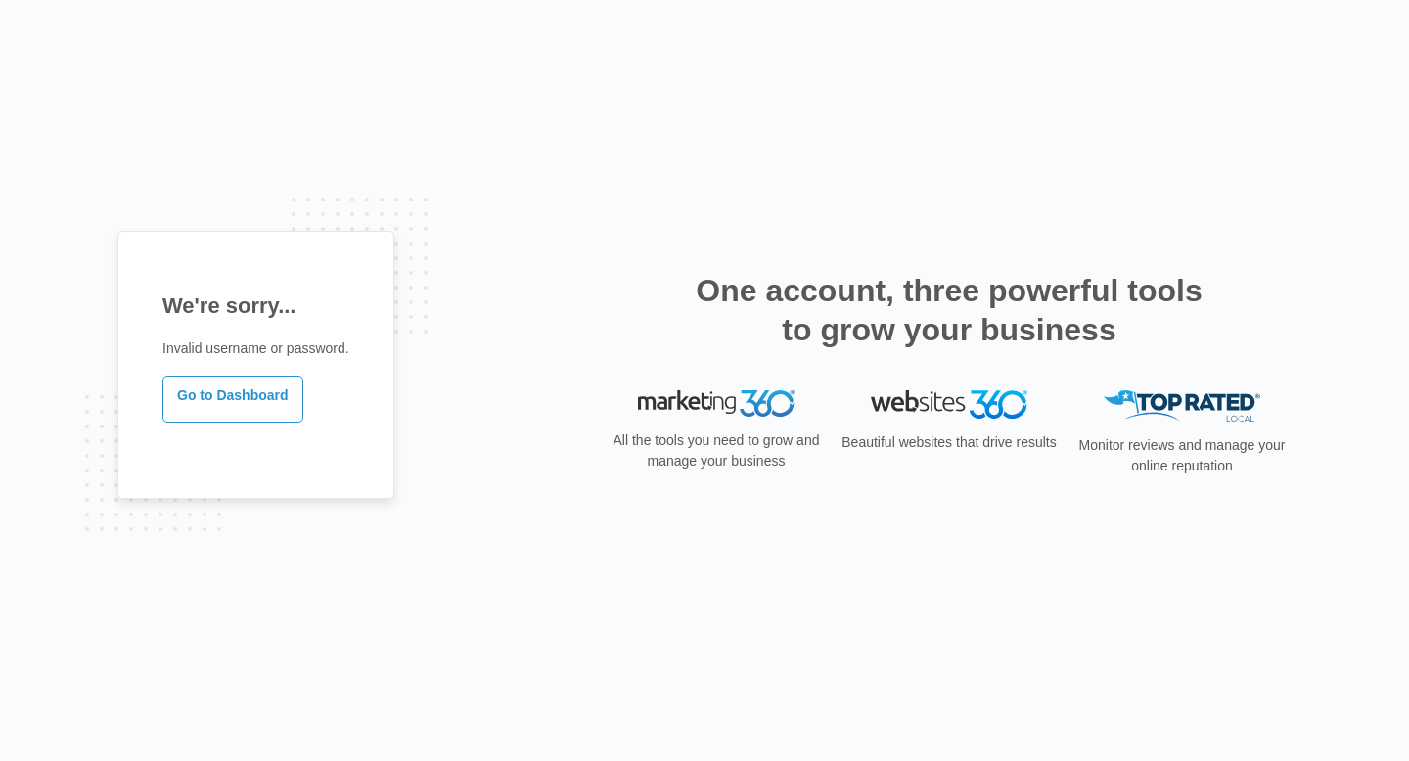  Describe the element at coordinates (949, 310) in the screenshot. I see `h2: One account, three powerful tools to grow your business` at that location.